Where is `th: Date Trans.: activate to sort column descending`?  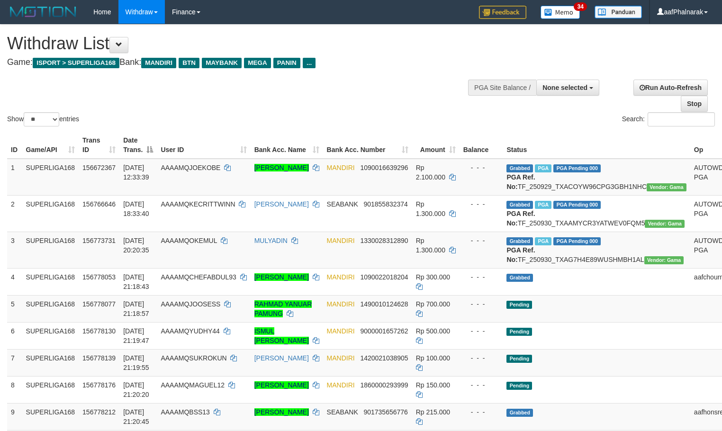
th: Date Trans.: activate to sort column descending is located at coordinates (138, 145).